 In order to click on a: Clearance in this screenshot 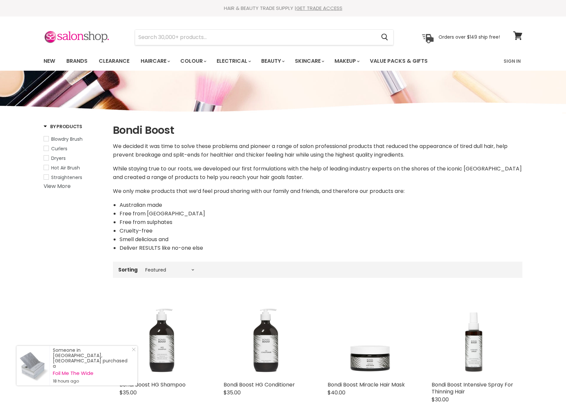, I will do `click(114, 61)`.